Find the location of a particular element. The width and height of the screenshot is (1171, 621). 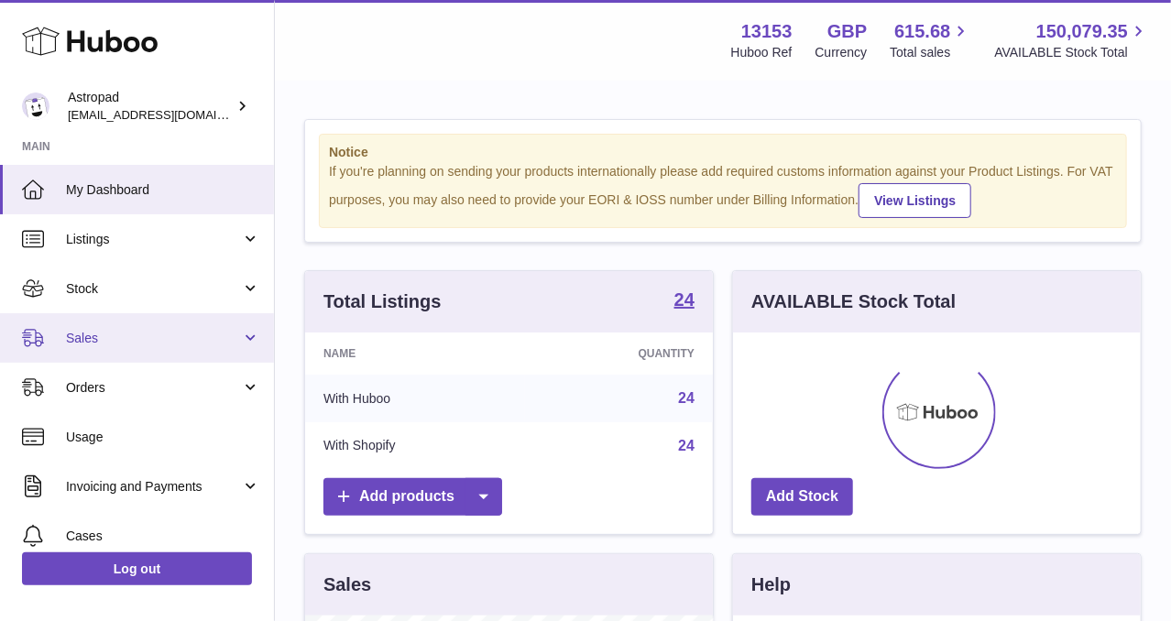

td: With Huboo is located at coordinates (415, 399).